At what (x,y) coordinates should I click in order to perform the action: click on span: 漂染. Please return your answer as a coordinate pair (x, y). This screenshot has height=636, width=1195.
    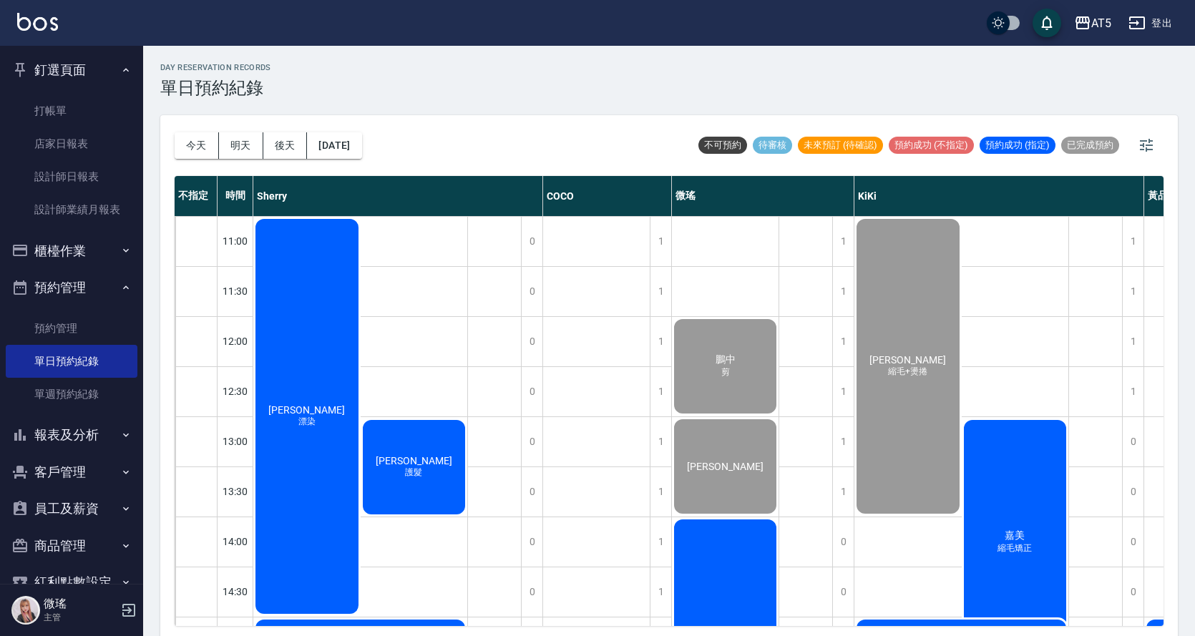
    Looking at the image, I should click on (307, 421).